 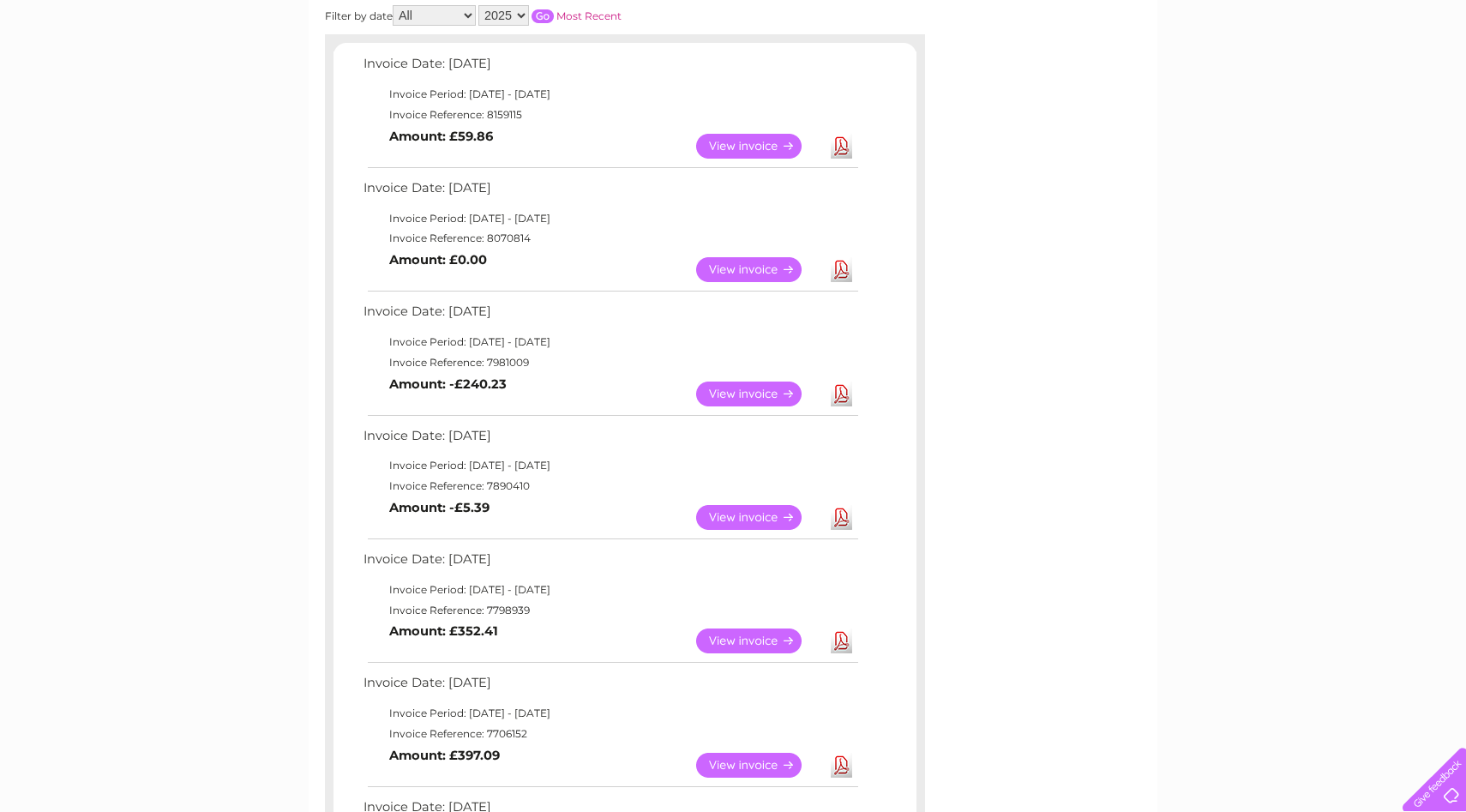 I want to click on a: 0333 014 3131, so click(x=1201, y=18).